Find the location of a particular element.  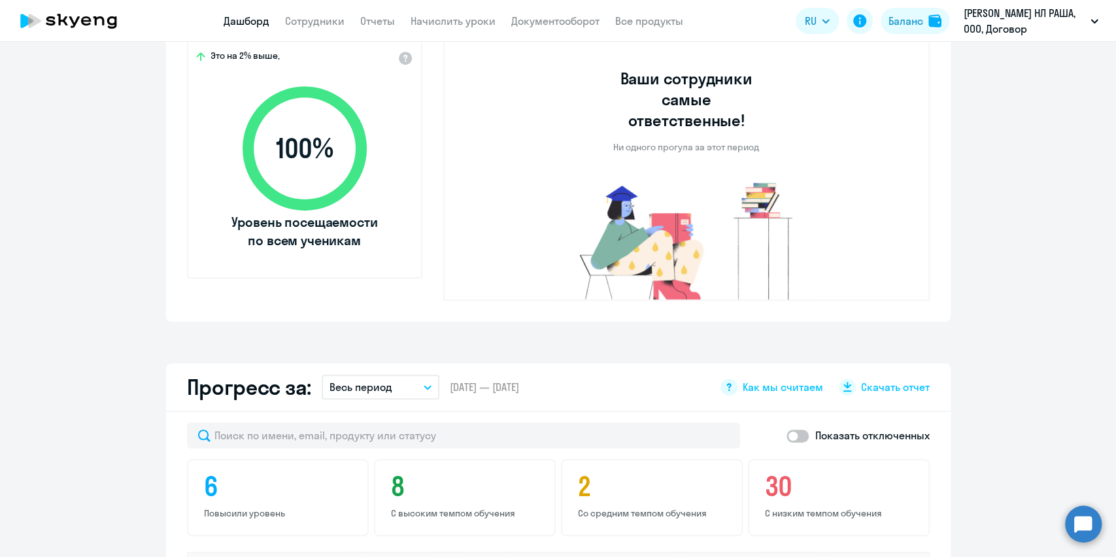

button: RU is located at coordinates (817, 21).